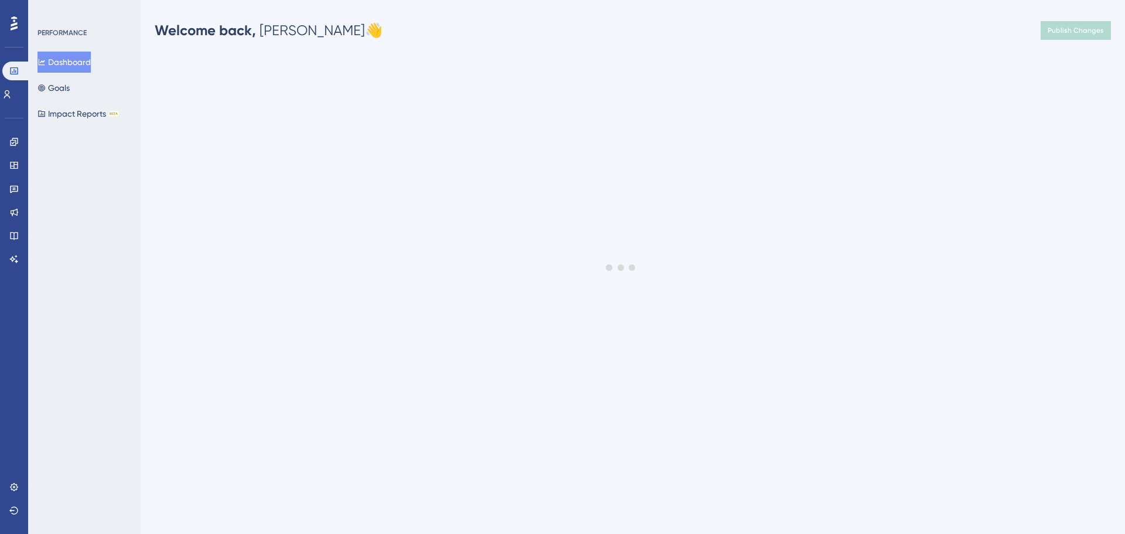  I want to click on span: Welcome back,, so click(205, 30).